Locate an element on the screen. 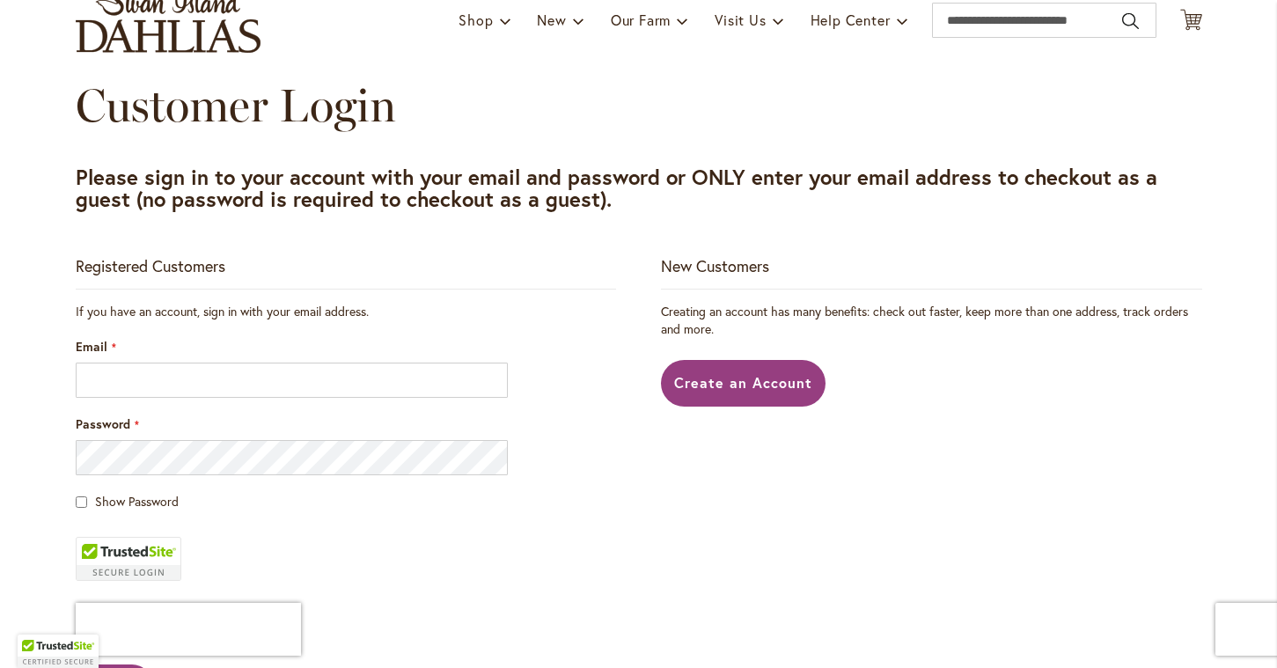  p: Creating an account has many benefits: check out faster, keep more than one address, track orders... is located at coordinates (931, 320).